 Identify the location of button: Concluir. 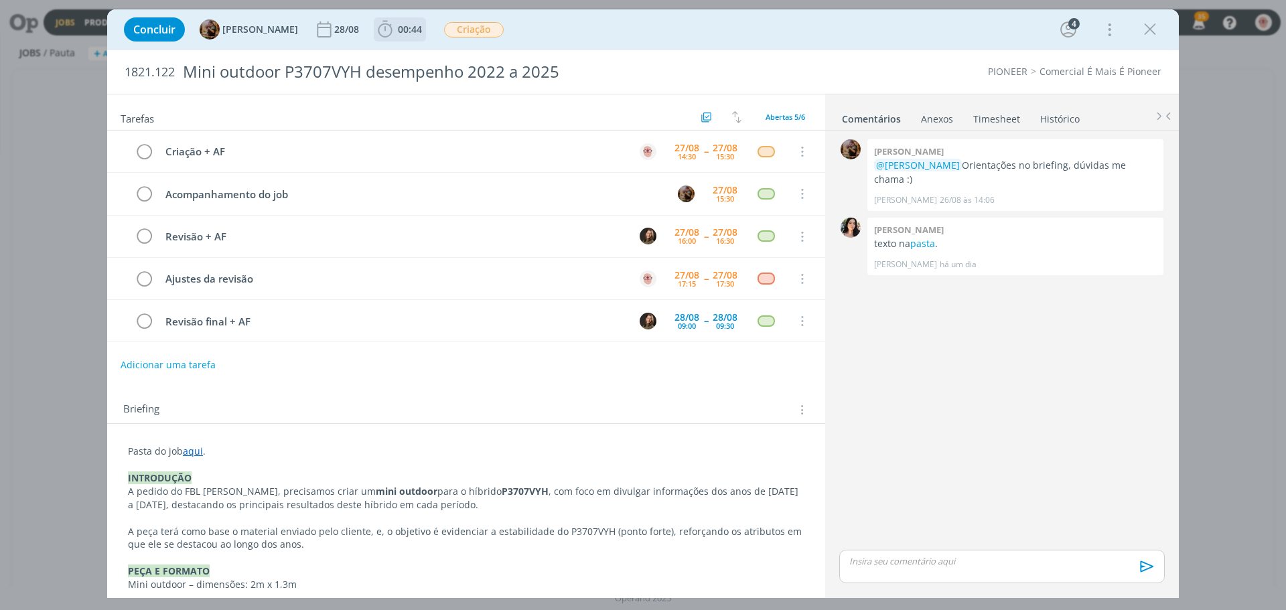
(154, 29).